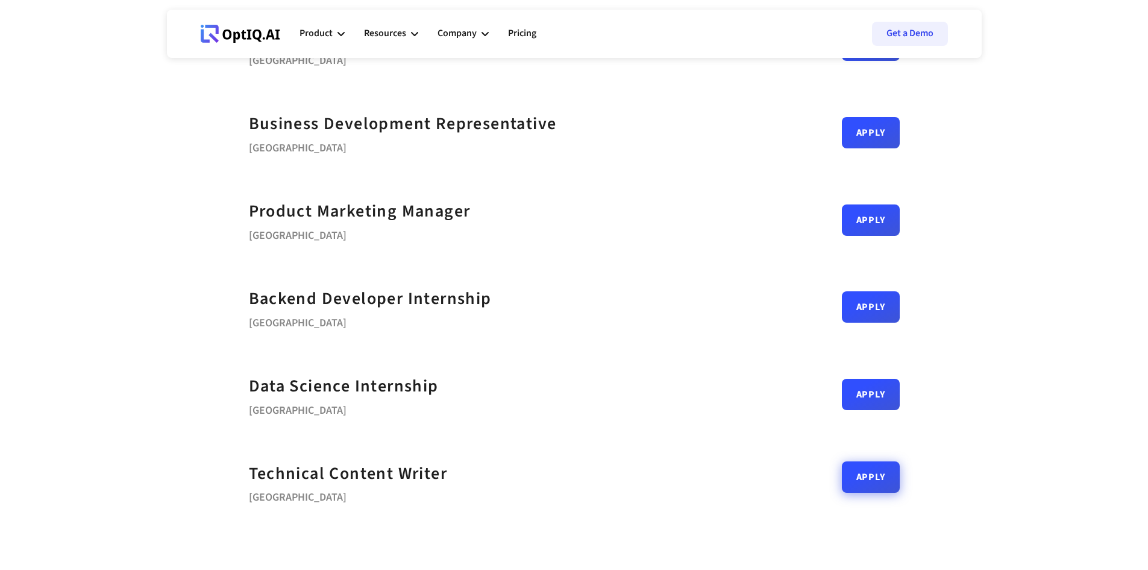 The image size is (1148, 570). What do you see at coordinates (360, 211) in the screenshot?
I see `a: Product Marketing Manager` at bounding box center [360, 211].